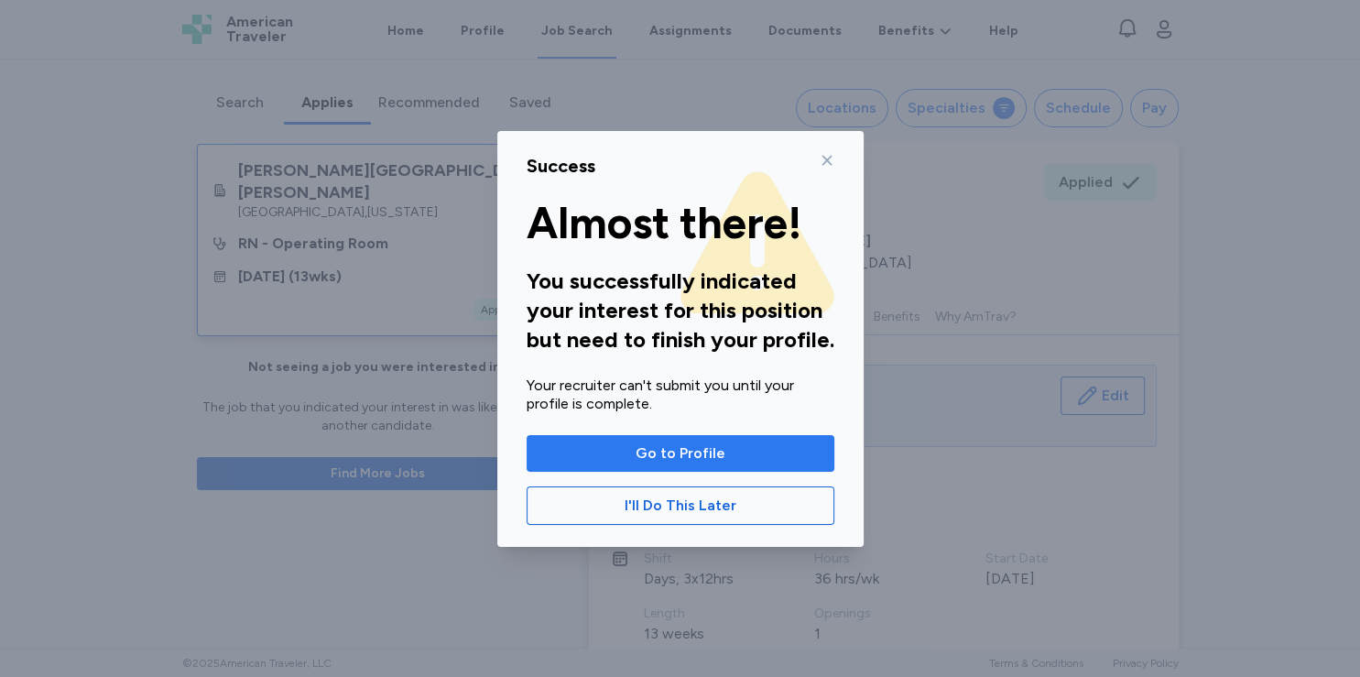 This screenshot has height=677, width=1360. I want to click on div: You successfully indicated your interest for this position but need to finish your profile., so click(681, 311).